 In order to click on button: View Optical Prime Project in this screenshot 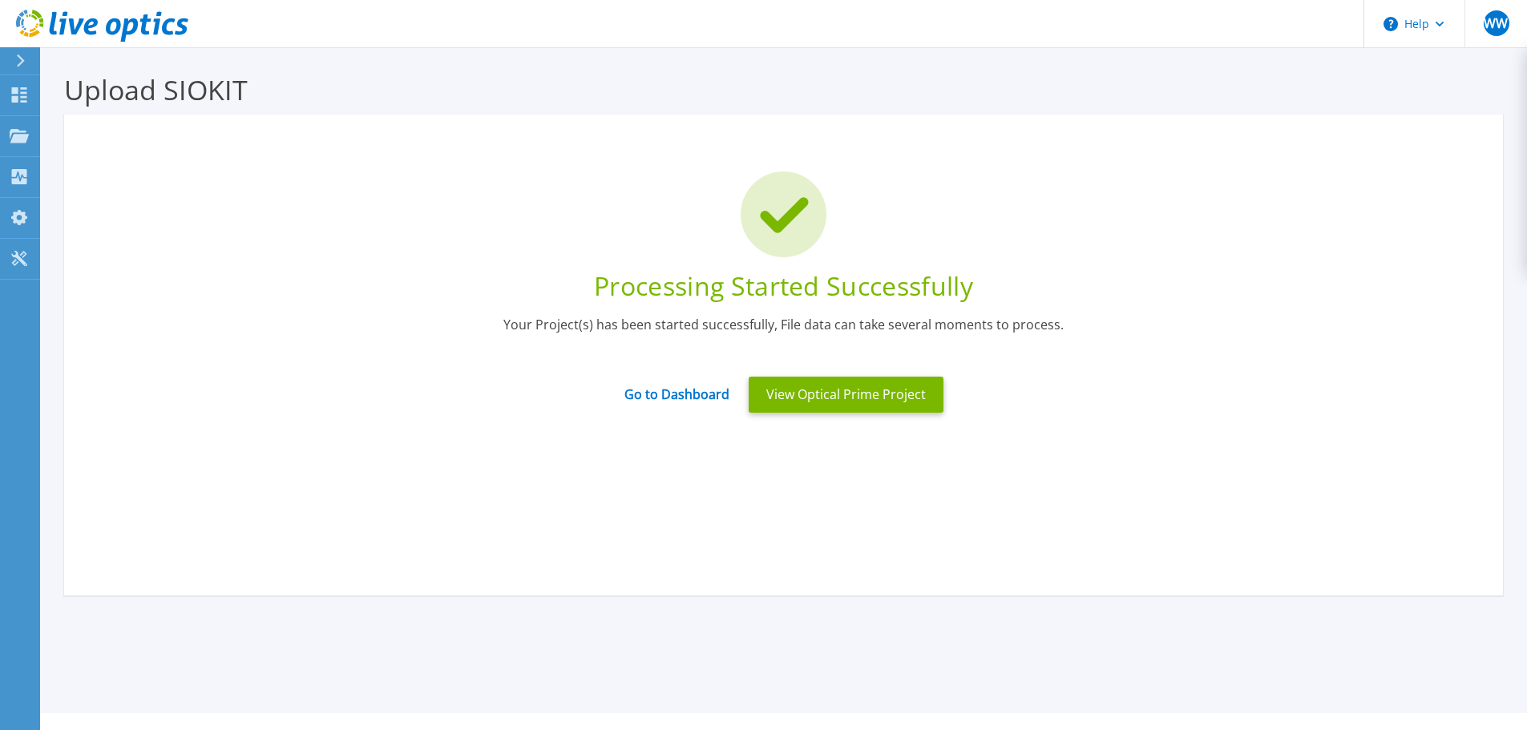, I will do `click(845, 394)`.